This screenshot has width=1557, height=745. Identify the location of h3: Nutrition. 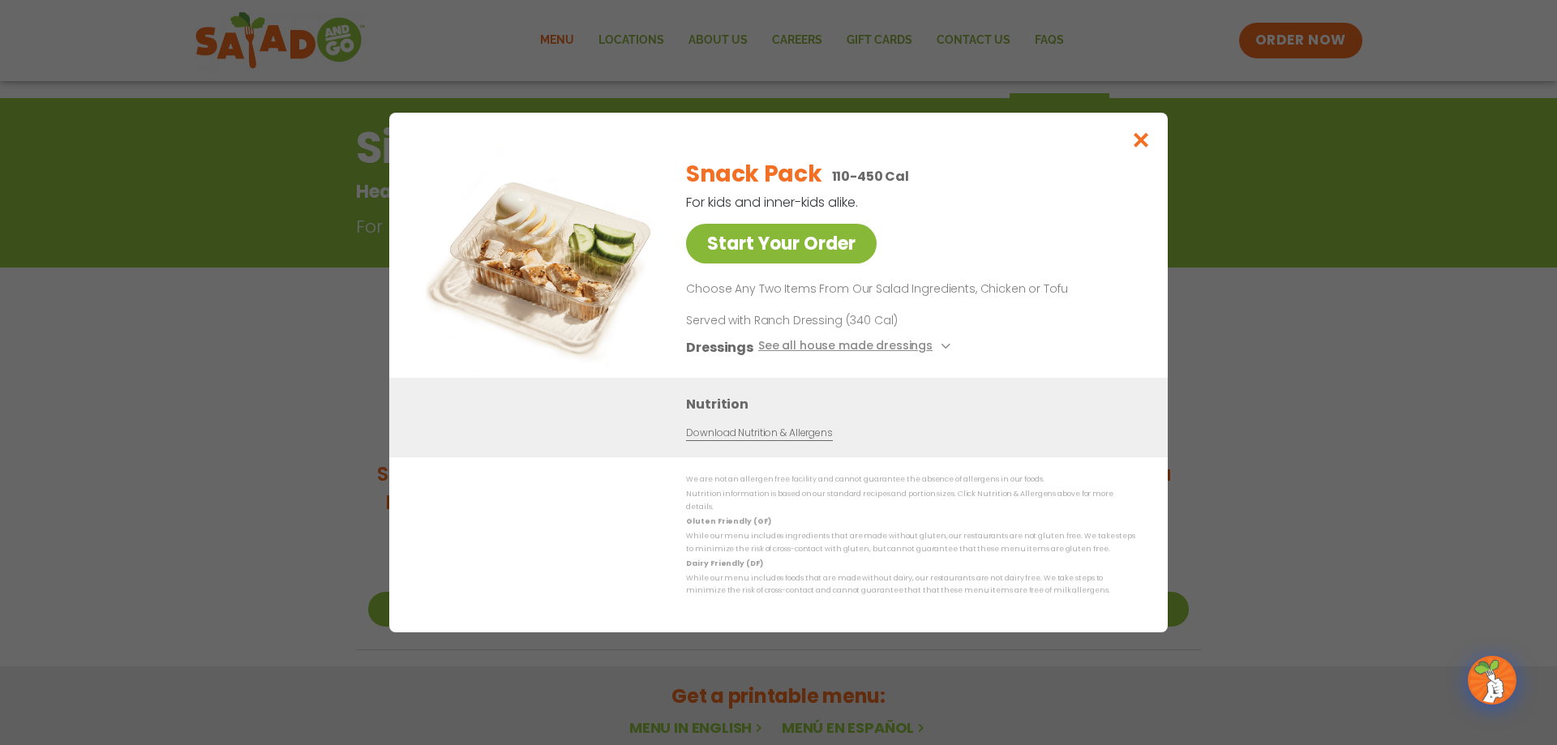
(915, 404).